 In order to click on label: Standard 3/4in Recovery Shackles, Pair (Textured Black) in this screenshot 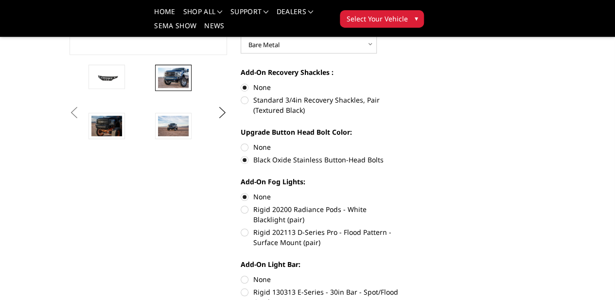, I will do `click(319, 105)`.